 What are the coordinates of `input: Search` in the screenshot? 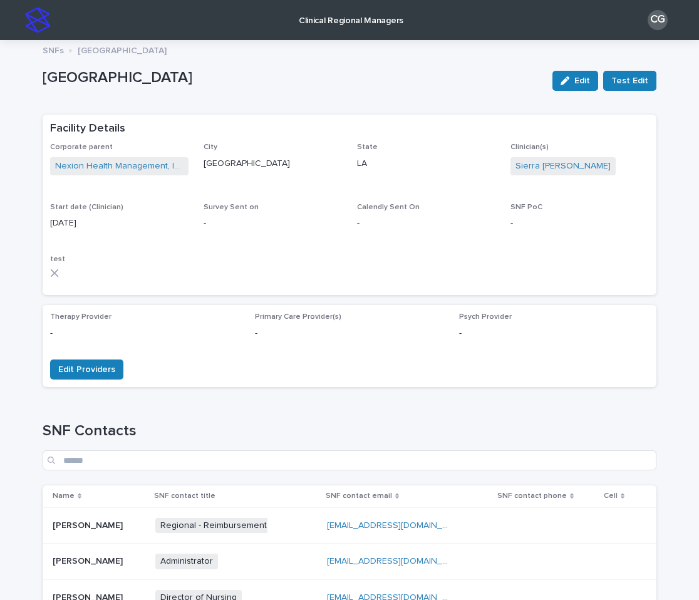 It's located at (349, 460).